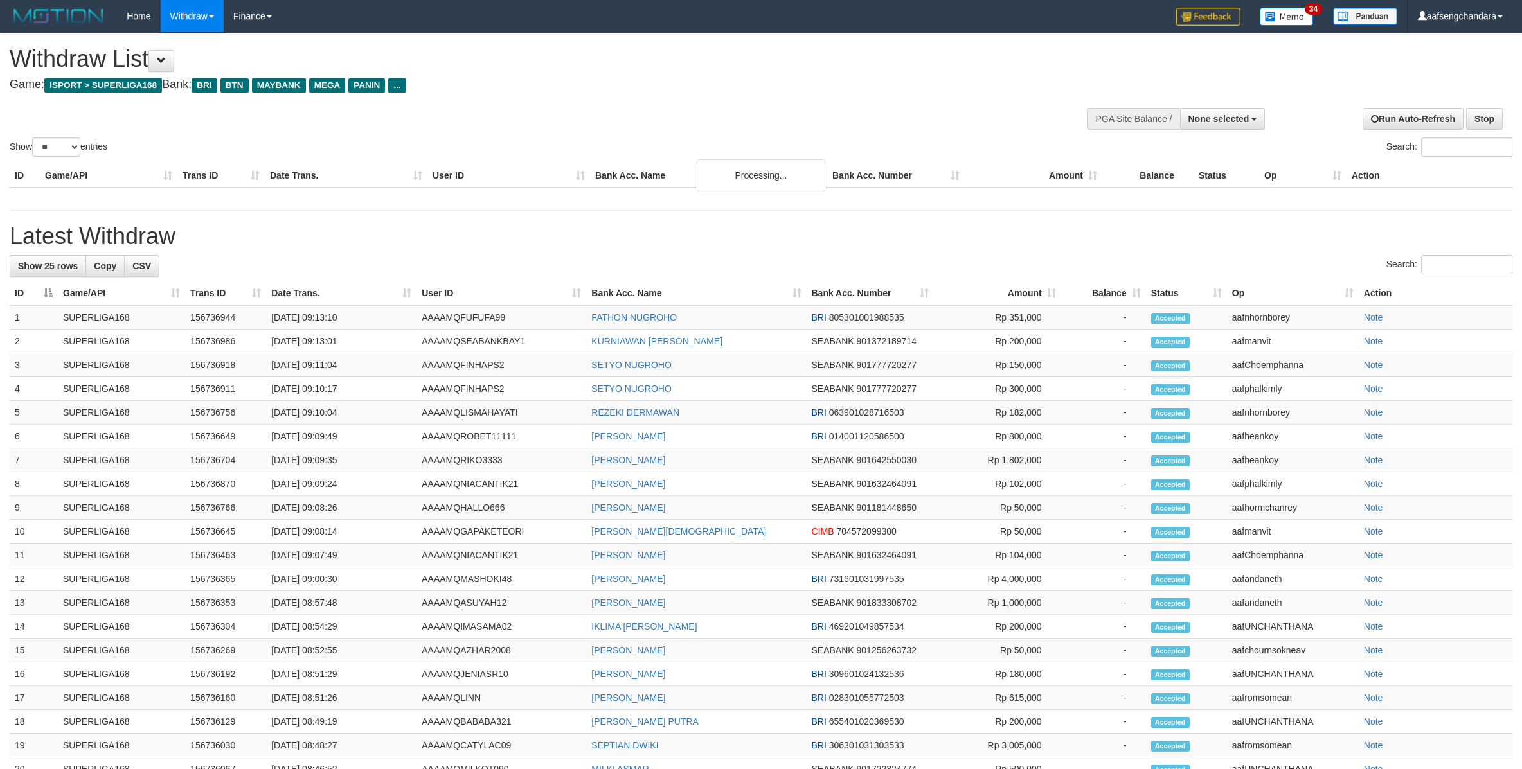 The image size is (1522, 769). Describe the element at coordinates (105, 266) in the screenshot. I see `span: Copy` at that location.